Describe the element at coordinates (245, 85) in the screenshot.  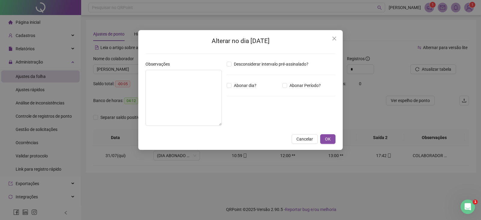
I see `span: Abonar dia?` at that location.